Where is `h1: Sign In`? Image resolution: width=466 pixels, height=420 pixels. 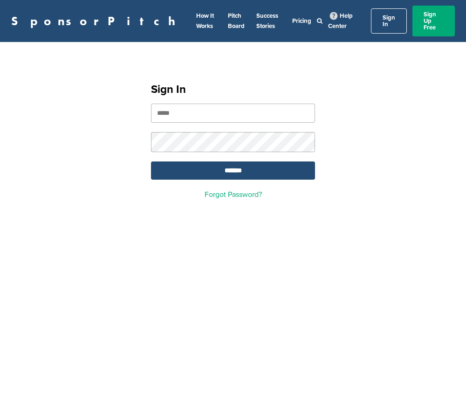 h1: Sign In is located at coordinates (233, 90).